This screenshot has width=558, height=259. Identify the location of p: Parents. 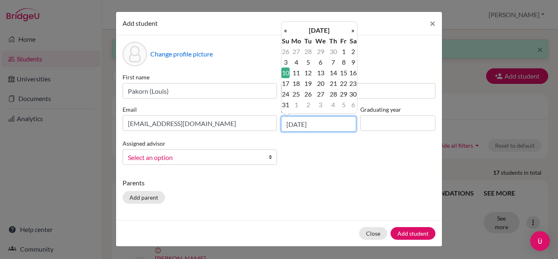
(279, 183).